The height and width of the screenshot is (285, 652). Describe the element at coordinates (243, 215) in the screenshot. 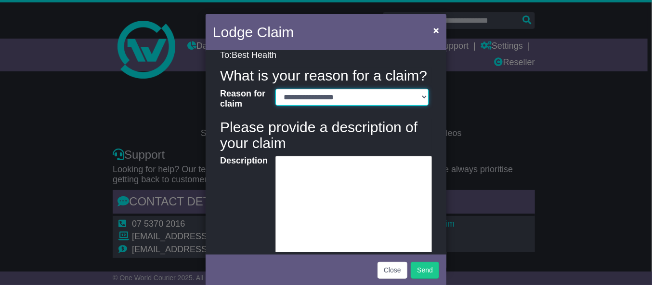

I see `label: Description` at that location.